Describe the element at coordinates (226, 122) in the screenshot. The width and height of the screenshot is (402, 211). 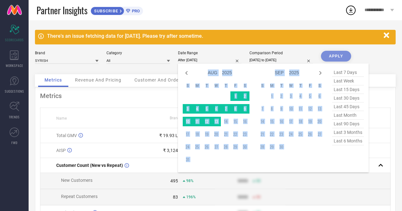
I see `td: Thu Aug 14 2025` at that location.